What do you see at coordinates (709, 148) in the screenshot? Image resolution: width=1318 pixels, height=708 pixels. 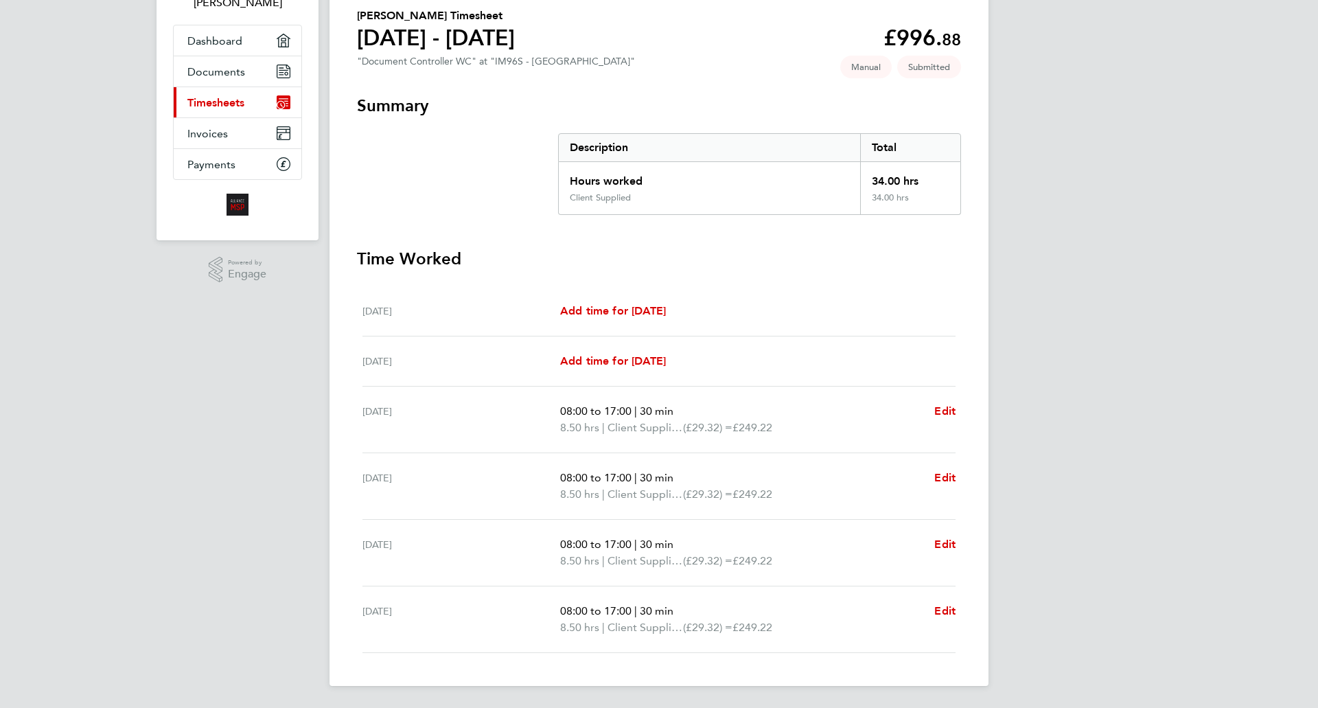 I see `div: Description` at bounding box center [709, 148].